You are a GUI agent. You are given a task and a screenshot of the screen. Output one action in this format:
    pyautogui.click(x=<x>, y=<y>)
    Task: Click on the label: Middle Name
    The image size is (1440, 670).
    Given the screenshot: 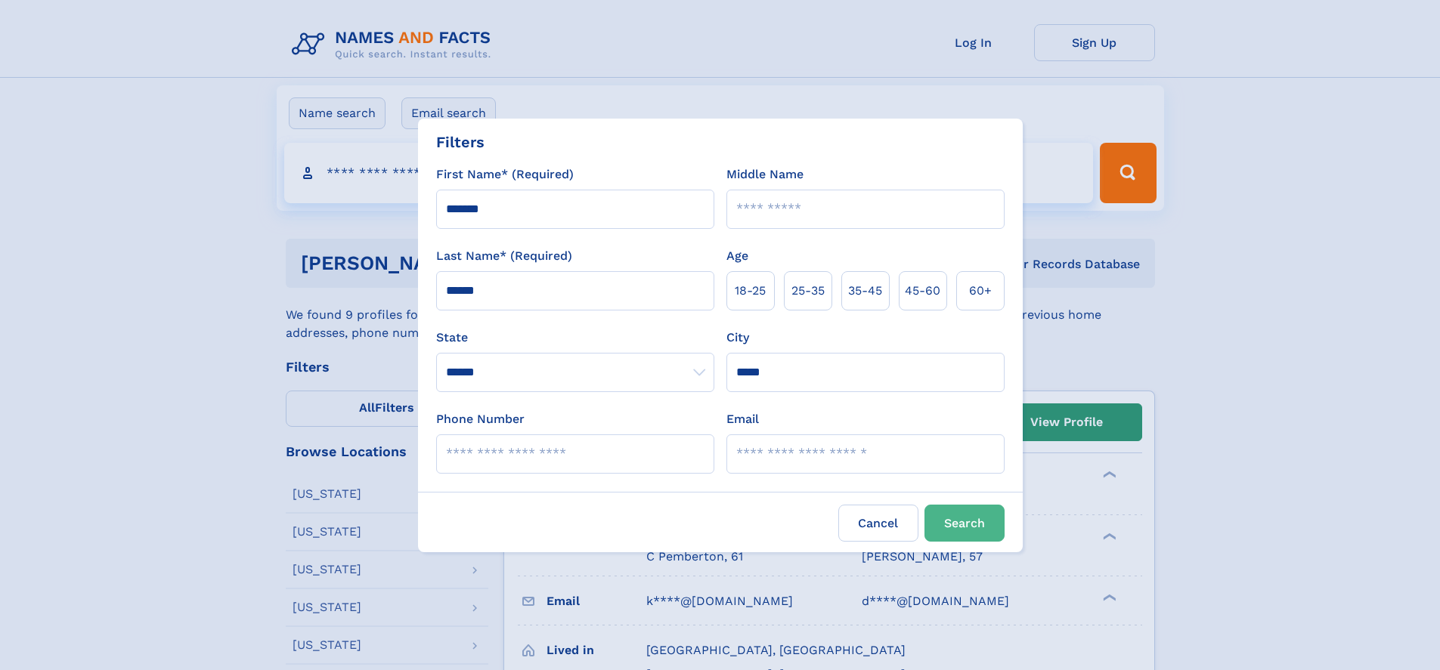 What is the action you would take?
    pyautogui.click(x=765, y=175)
    